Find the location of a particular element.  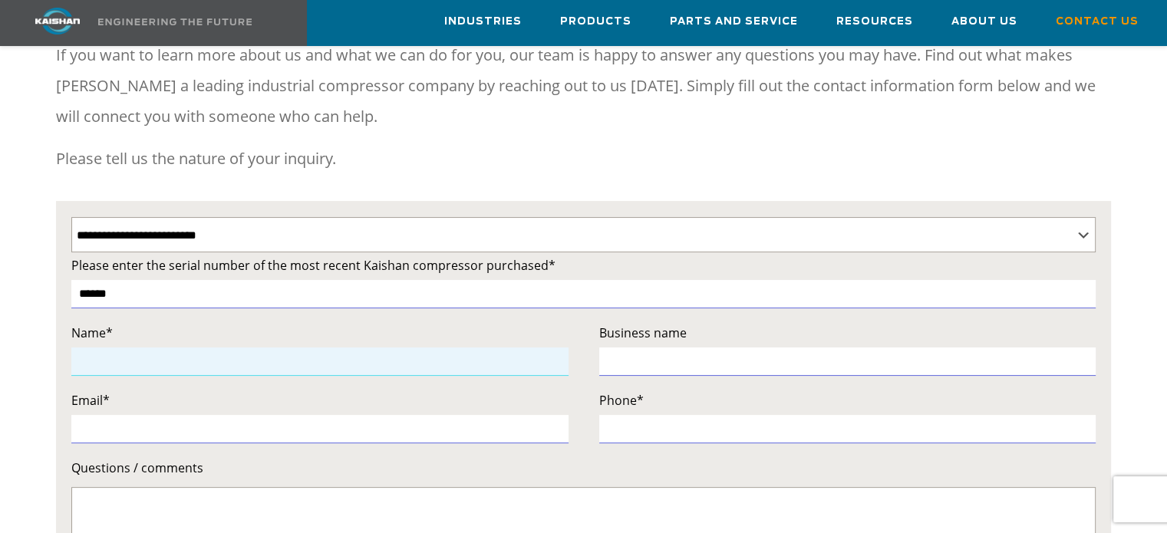

a: Industries is located at coordinates (483, 21).